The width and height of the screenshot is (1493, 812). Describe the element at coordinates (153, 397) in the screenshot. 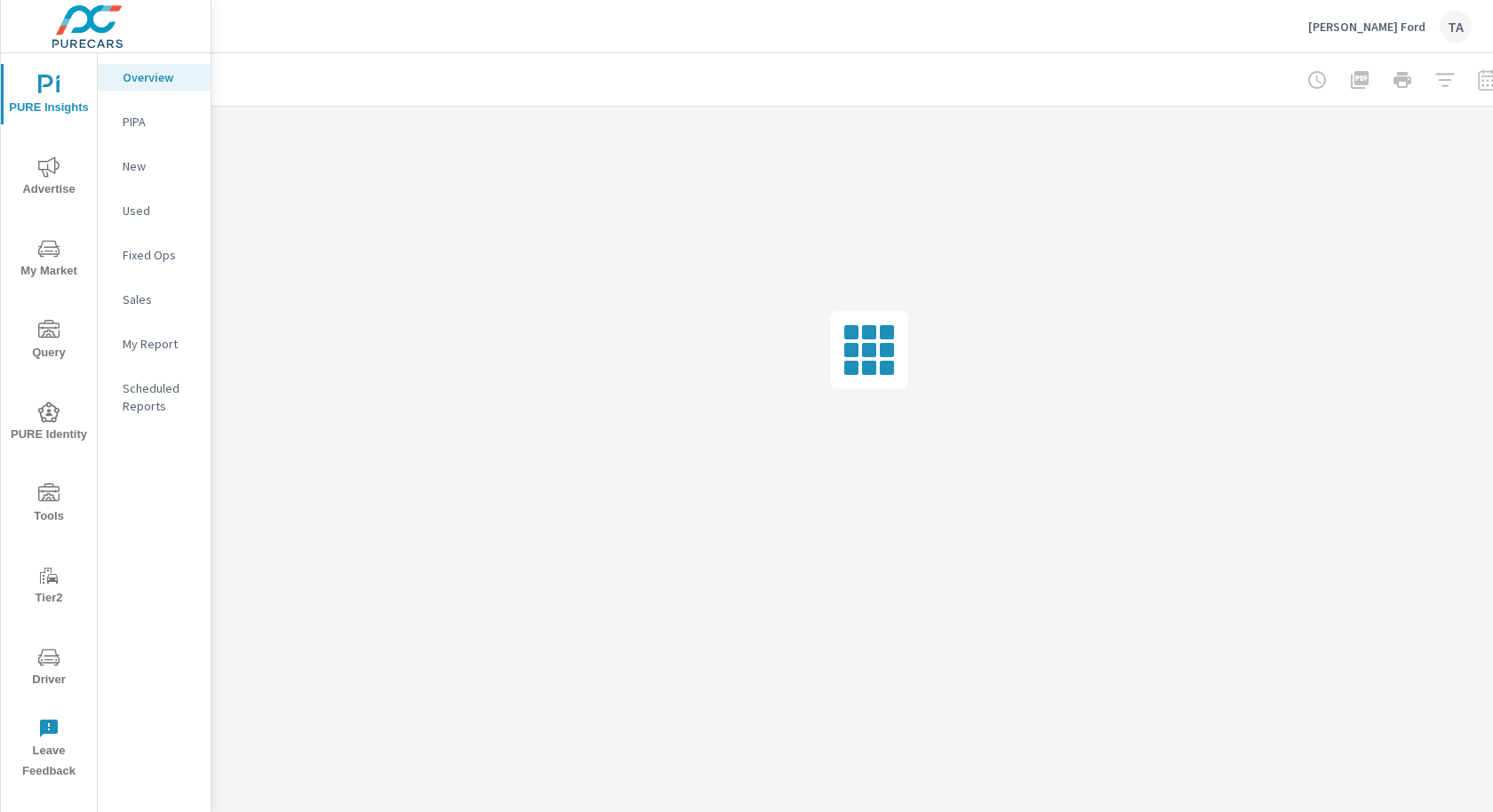

I see `div: Scheduled Reports` at that location.